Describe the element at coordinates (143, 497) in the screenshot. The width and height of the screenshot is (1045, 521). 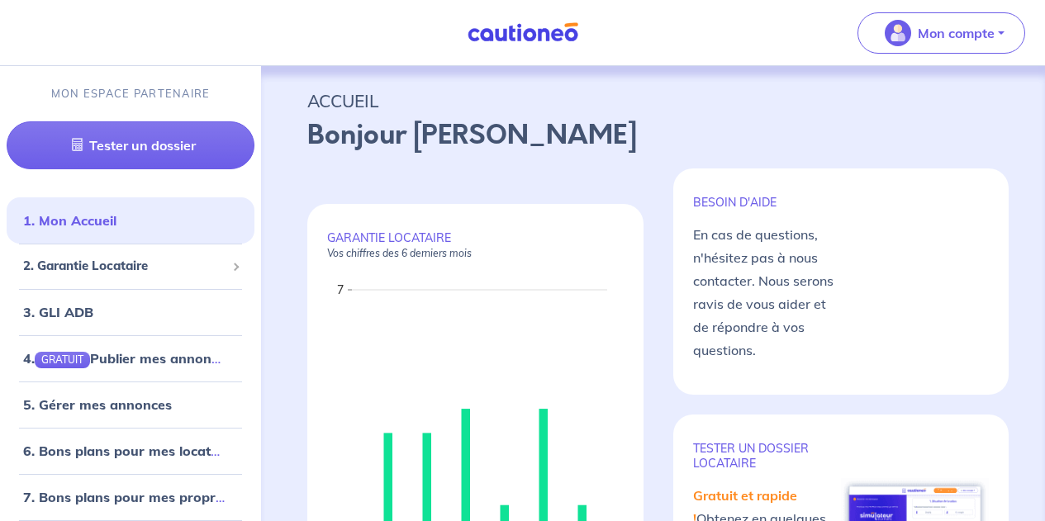
I see `a: 7. Bons plans pour mes propriétaires` at that location.